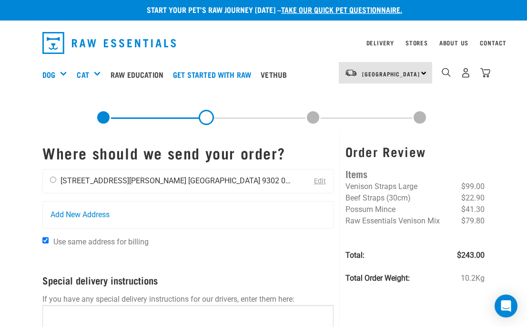  Describe the element at coordinates (380, 42) in the screenshot. I see `a: Delivery` at that location.